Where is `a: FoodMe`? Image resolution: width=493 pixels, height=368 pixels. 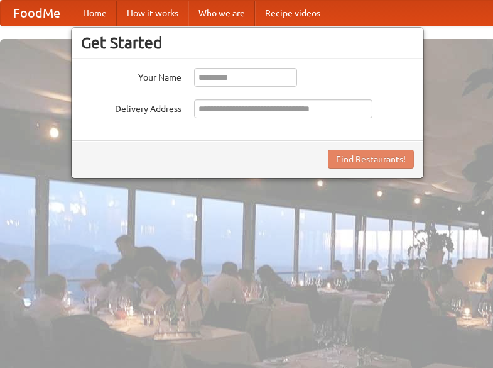 a: FoodMe is located at coordinates (36, 13).